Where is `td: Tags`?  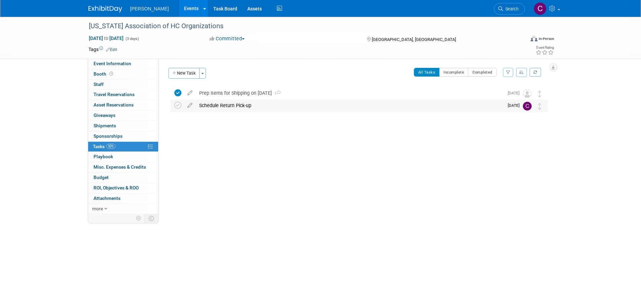 td: Tags is located at coordinates (103, 49).